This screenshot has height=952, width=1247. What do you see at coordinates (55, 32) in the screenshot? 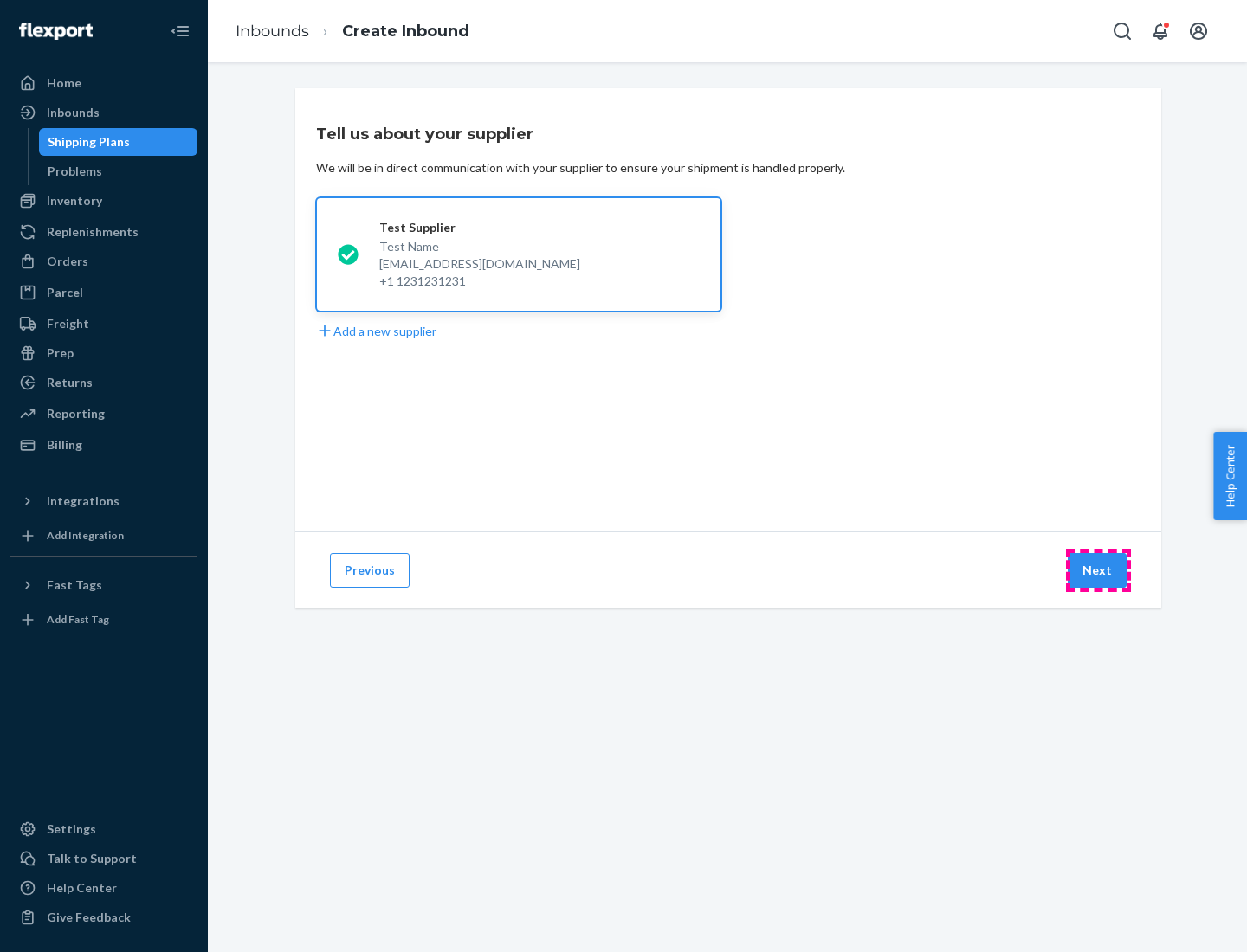
I see `img: Flexport logo` at bounding box center [55, 32].